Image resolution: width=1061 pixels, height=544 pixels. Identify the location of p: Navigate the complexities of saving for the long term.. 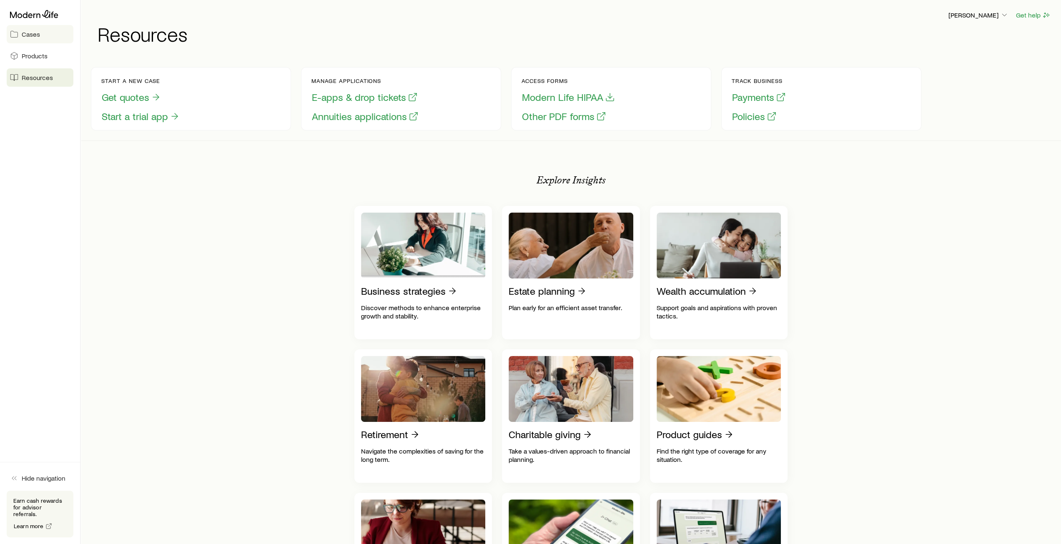
(423, 455).